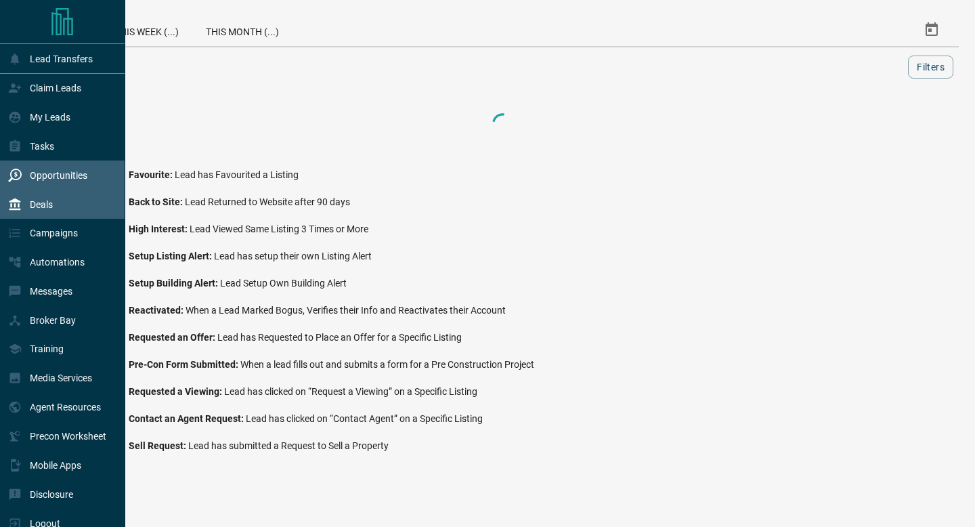  Describe the element at coordinates (158, 445) in the screenshot. I see `span: Sell Request` at that location.